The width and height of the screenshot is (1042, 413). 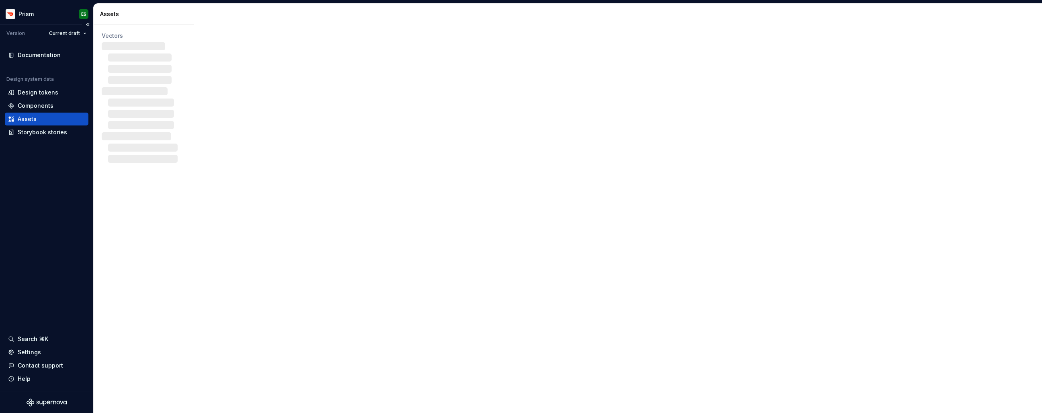 What do you see at coordinates (47, 55) in the screenshot?
I see `a: Documentation` at bounding box center [47, 55].